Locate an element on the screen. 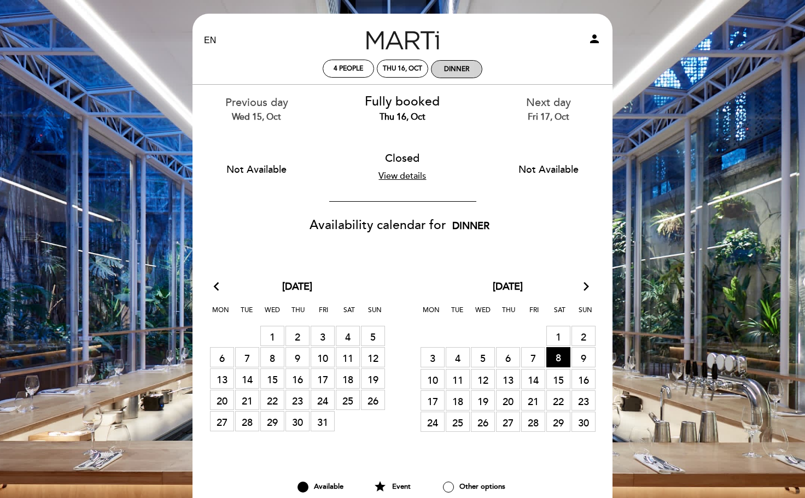 This screenshot has width=805, height=498. div: Fri 17, Oct is located at coordinates (548, 117).